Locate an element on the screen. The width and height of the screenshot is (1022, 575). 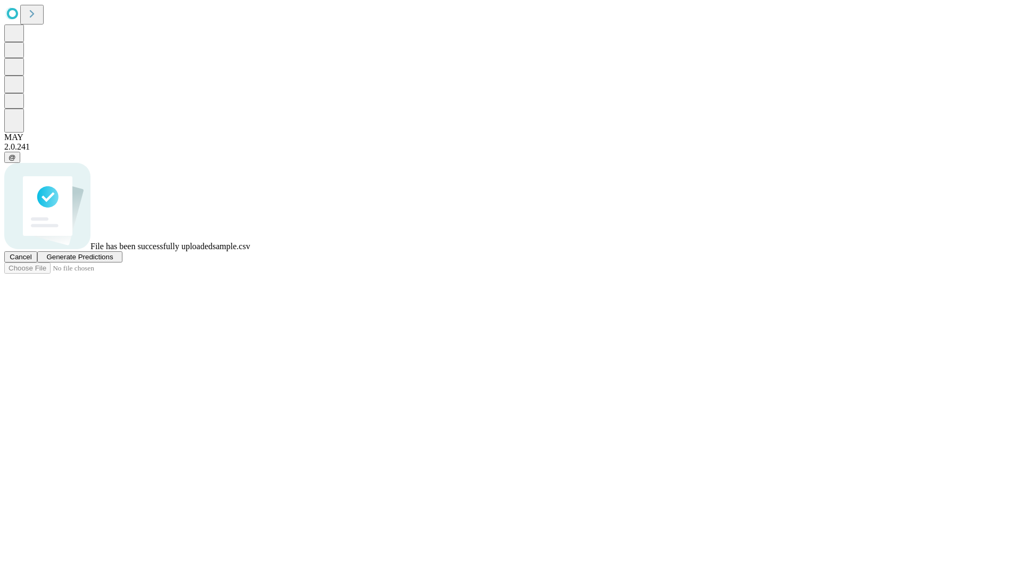
div: MAY is located at coordinates (511, 137).